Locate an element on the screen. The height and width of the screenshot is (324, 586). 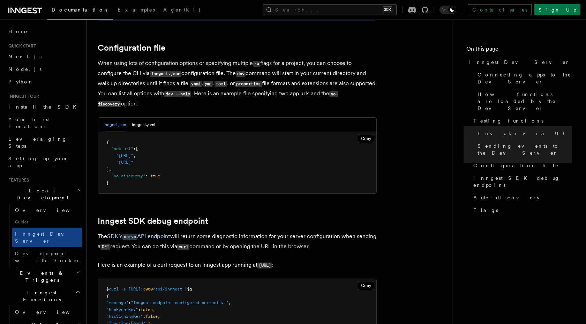
span: Local Development is located at coordinates (41, 194).